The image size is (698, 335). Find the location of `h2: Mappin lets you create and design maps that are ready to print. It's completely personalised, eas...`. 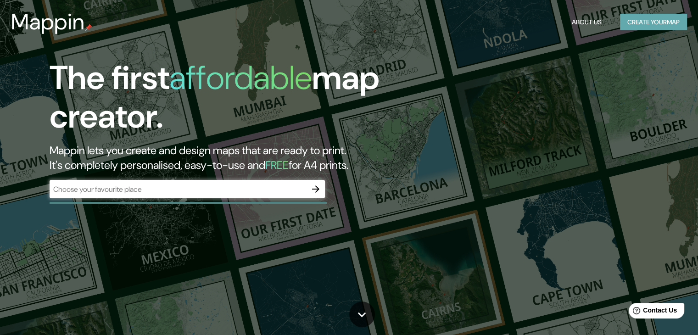

h2: Mappin lets you create and design maps that are ready to print. It's completely personalised, eas... is located at coordinates (224, 158).